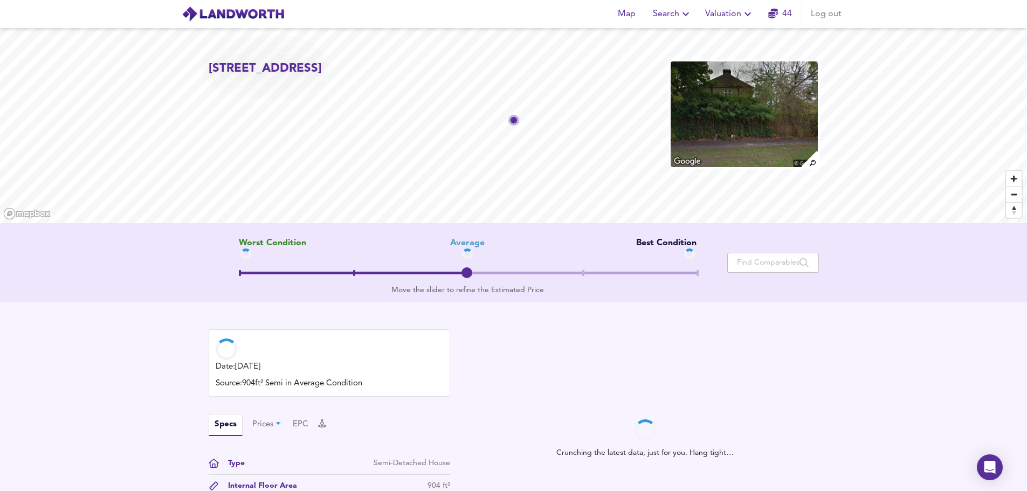  I want to click on span: Log out, so click(826, 14).